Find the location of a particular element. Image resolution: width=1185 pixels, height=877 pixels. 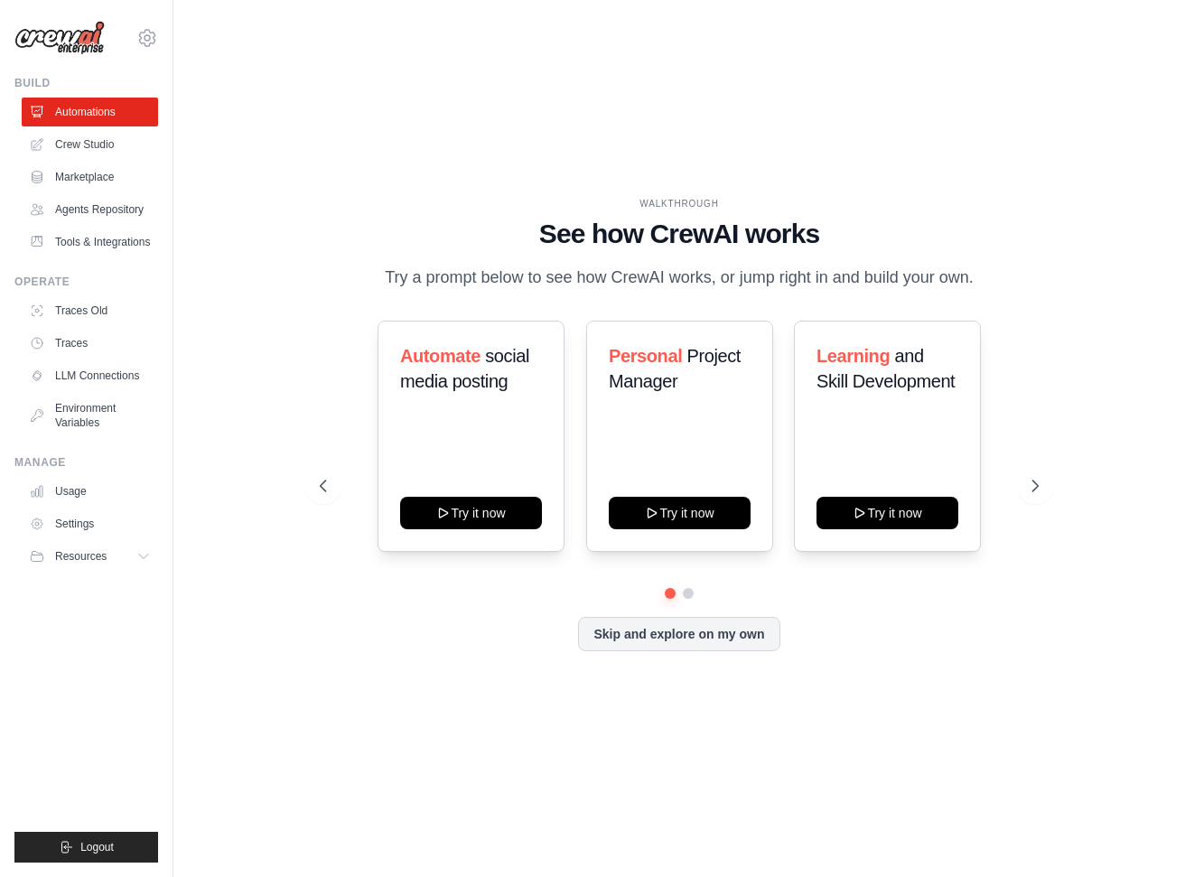

a: Crew Studio is located at coordinates (89, 145).